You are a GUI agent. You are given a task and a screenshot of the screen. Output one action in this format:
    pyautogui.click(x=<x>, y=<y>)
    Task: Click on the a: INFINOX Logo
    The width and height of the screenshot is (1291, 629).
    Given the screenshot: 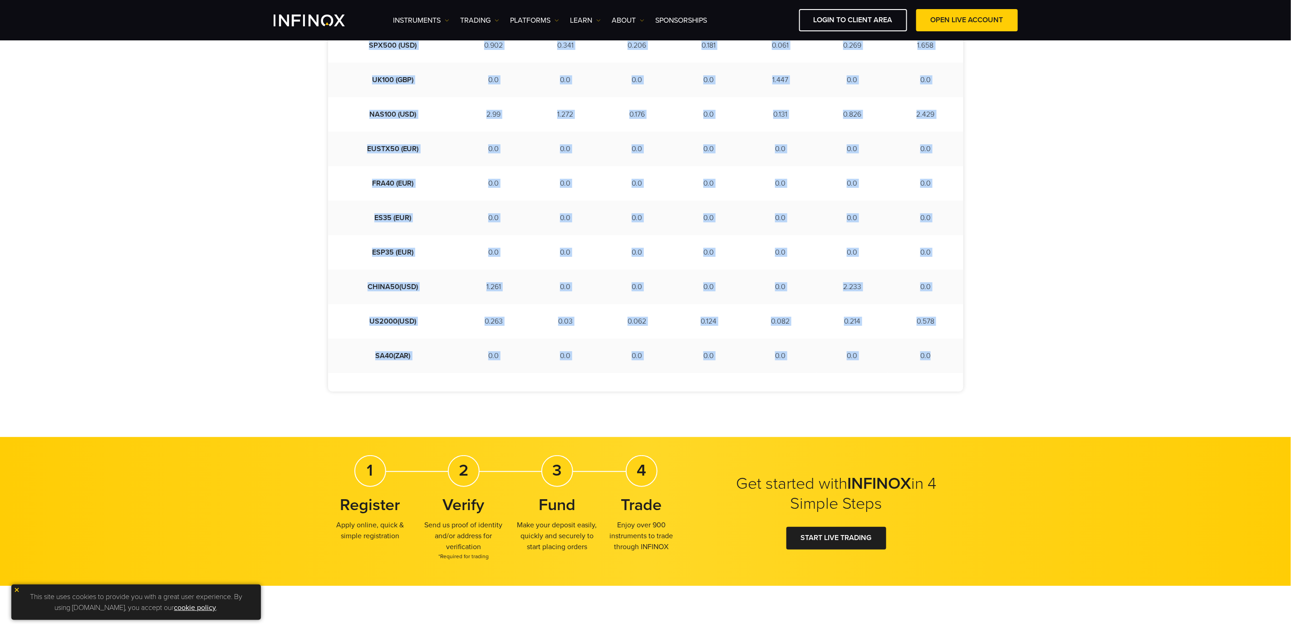 What is the action you would take?
    pyautogui.click(x=320, y=20)
    